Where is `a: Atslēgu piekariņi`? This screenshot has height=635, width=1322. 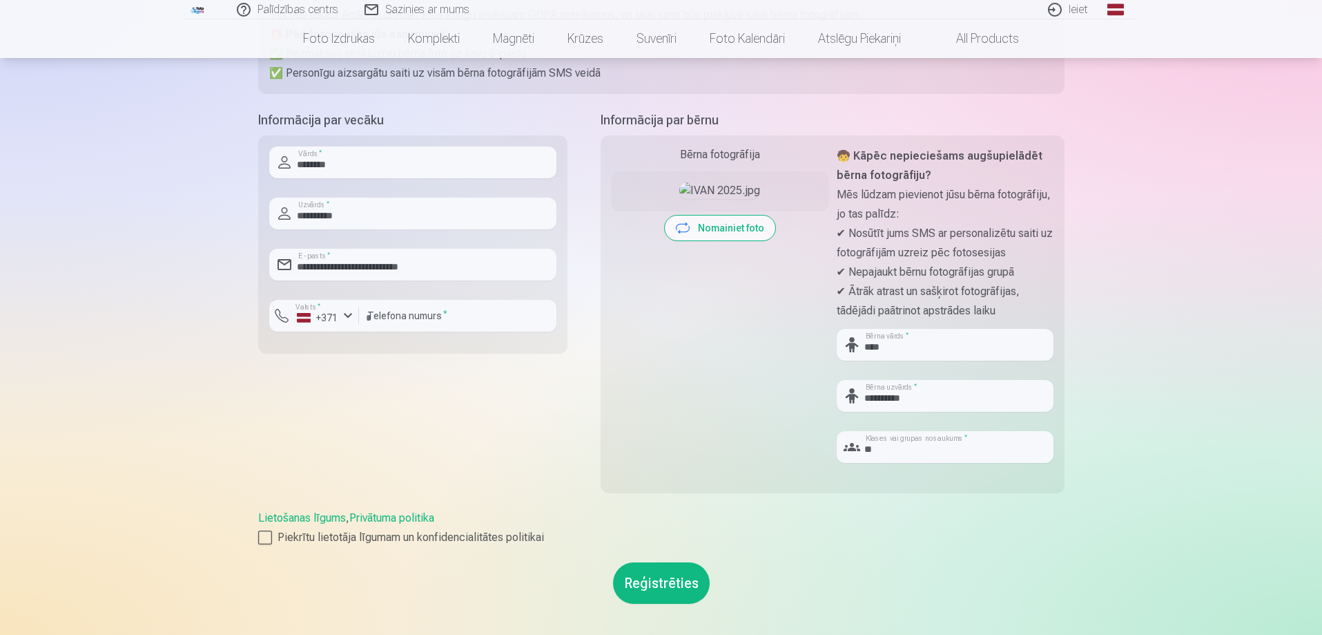
a: Atslēgu piekariņi is located at coordinates (860, 39).